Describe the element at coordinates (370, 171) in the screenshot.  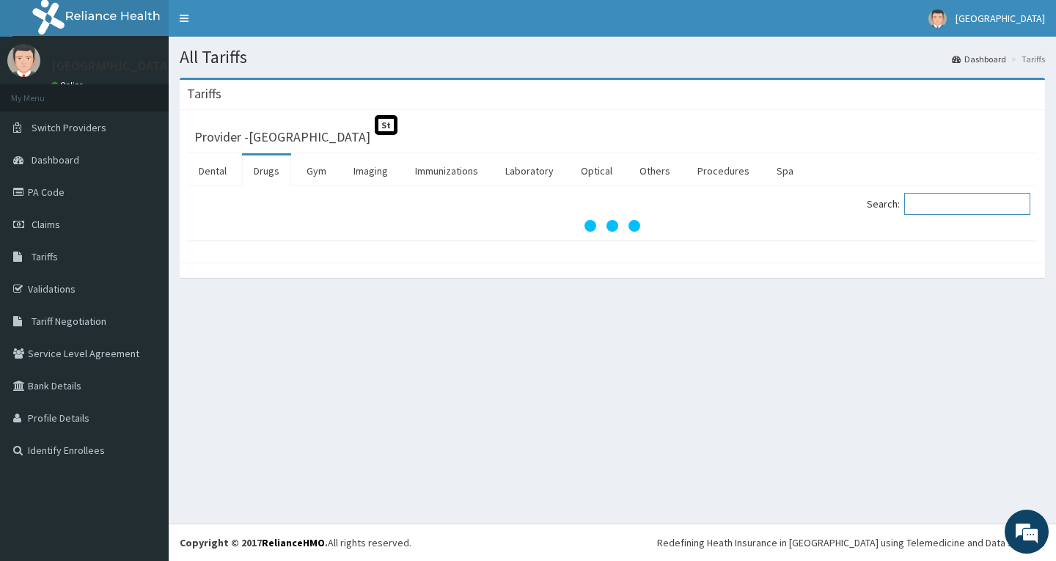
I see `a: Imaging` at that location.